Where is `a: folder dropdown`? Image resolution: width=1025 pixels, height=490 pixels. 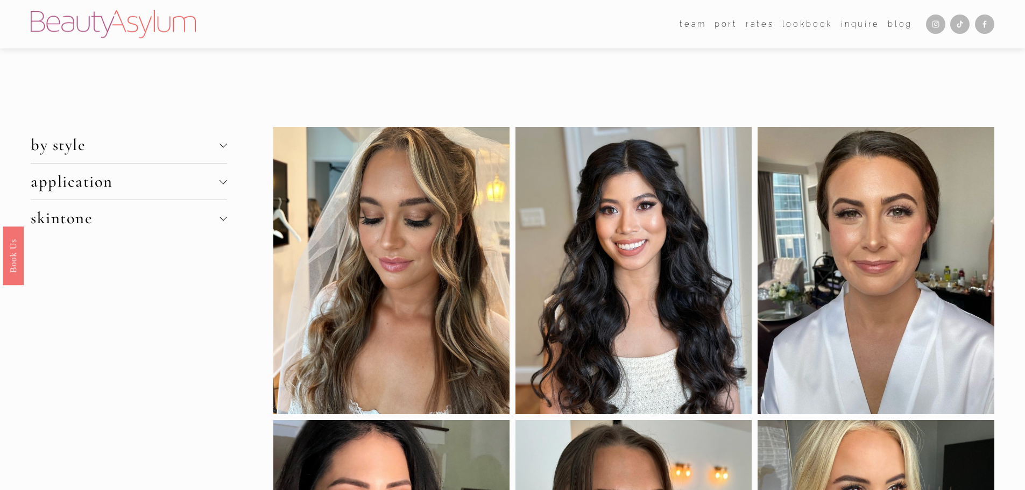
a: folder dropdown is located at coordinates (693, 24).